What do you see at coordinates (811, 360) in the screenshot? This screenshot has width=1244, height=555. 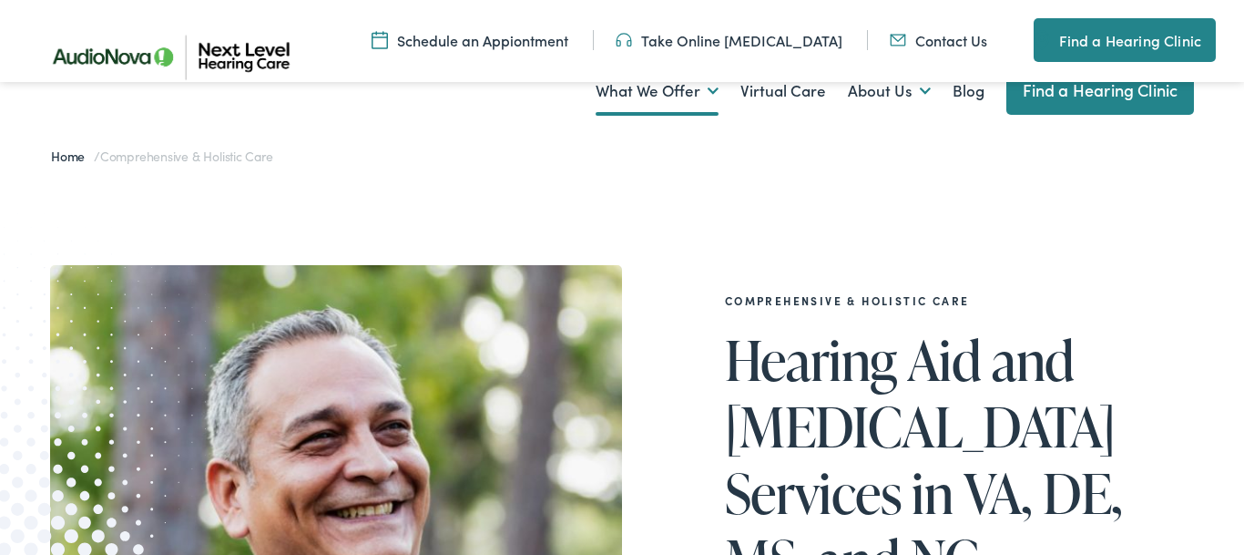 I see `span: Hearing` at bounding box center [811, 360].